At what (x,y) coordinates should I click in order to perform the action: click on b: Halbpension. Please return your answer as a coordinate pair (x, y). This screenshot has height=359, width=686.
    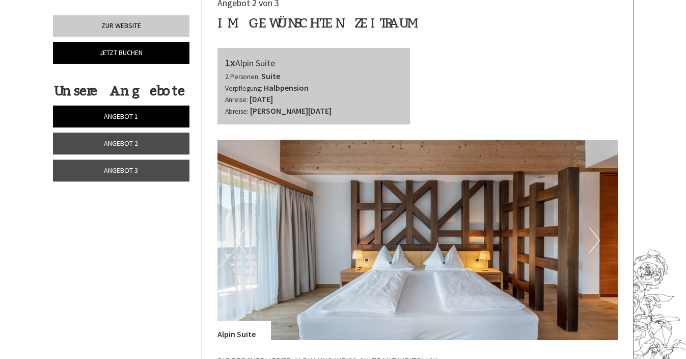
    Looking at the image, I should click on (286, 88).